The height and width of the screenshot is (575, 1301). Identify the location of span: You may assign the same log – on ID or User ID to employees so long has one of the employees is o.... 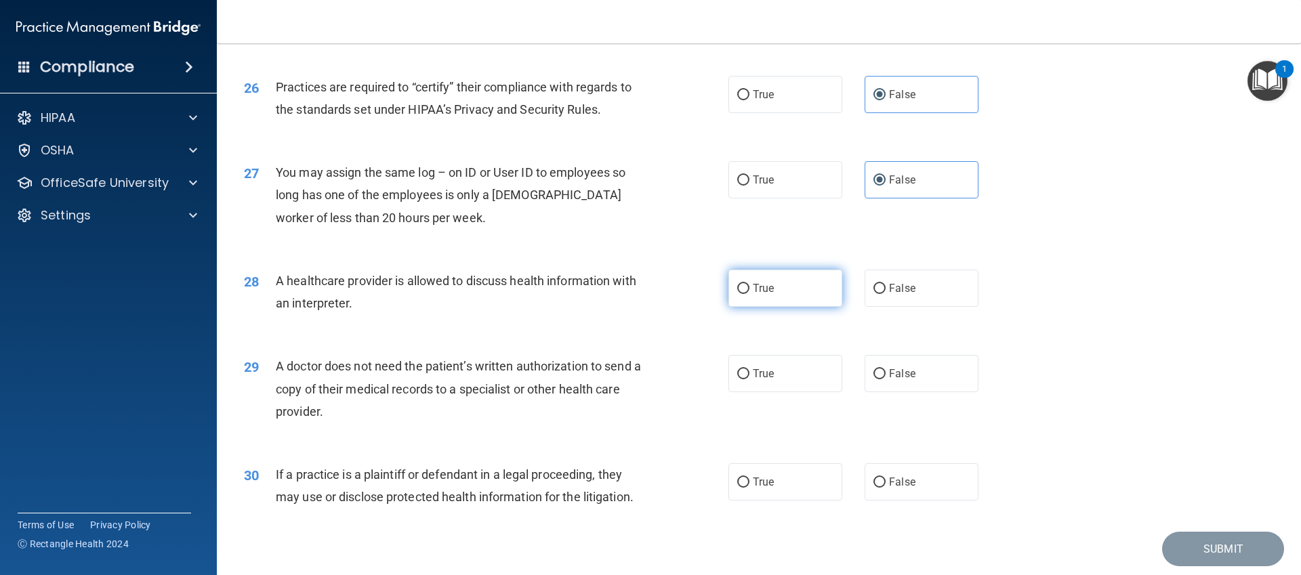
(450, 194).